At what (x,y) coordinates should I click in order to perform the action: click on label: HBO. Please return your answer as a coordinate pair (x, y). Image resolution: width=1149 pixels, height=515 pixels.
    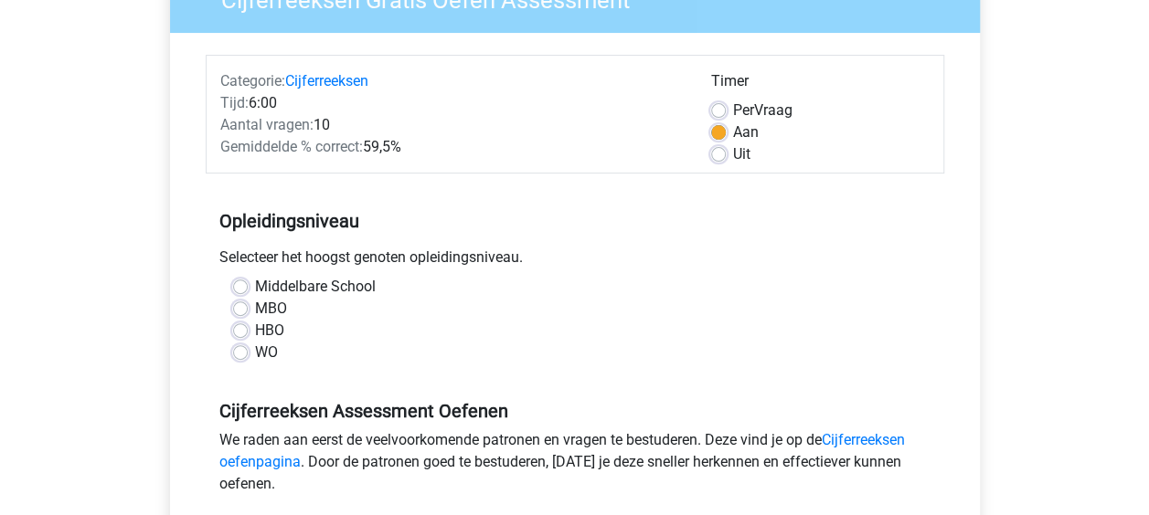
    Looking at the image, I should click on (270, 331).